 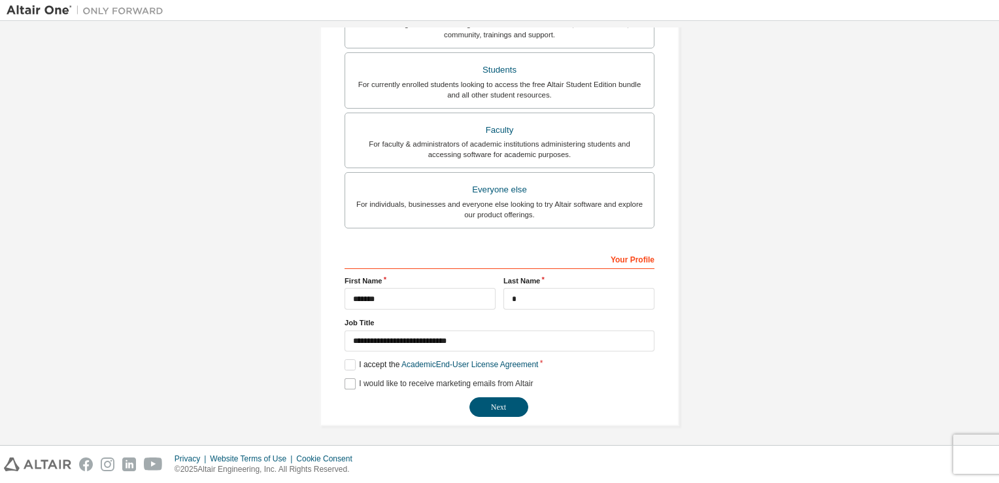 I want to click on p: © 2025 Altair Engineering, Inc. All Rights Reserved., so click(x=268, y=469).